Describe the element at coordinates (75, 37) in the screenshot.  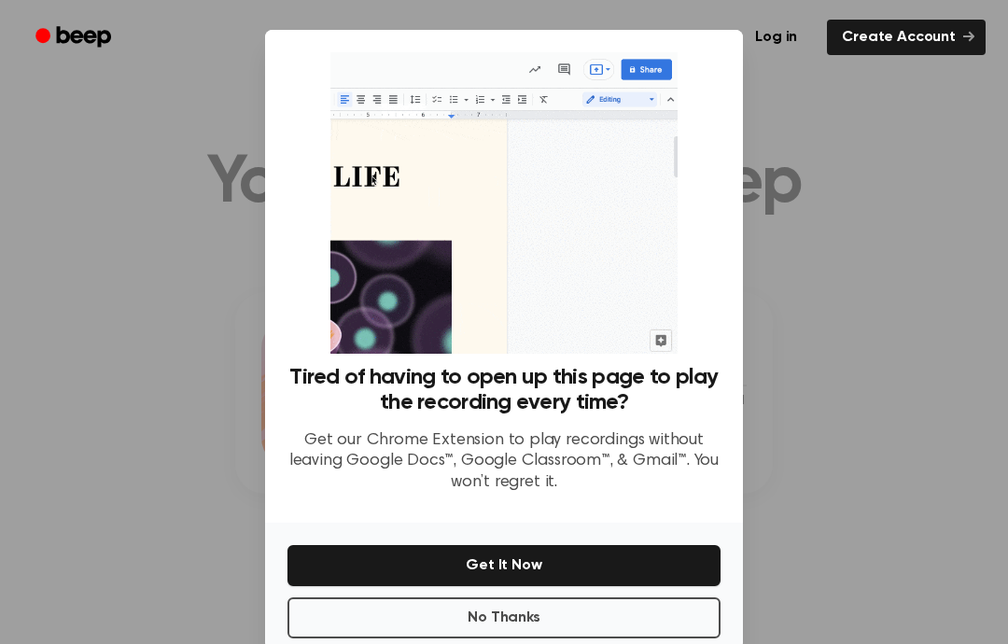
I see `a: Beep` at that location.